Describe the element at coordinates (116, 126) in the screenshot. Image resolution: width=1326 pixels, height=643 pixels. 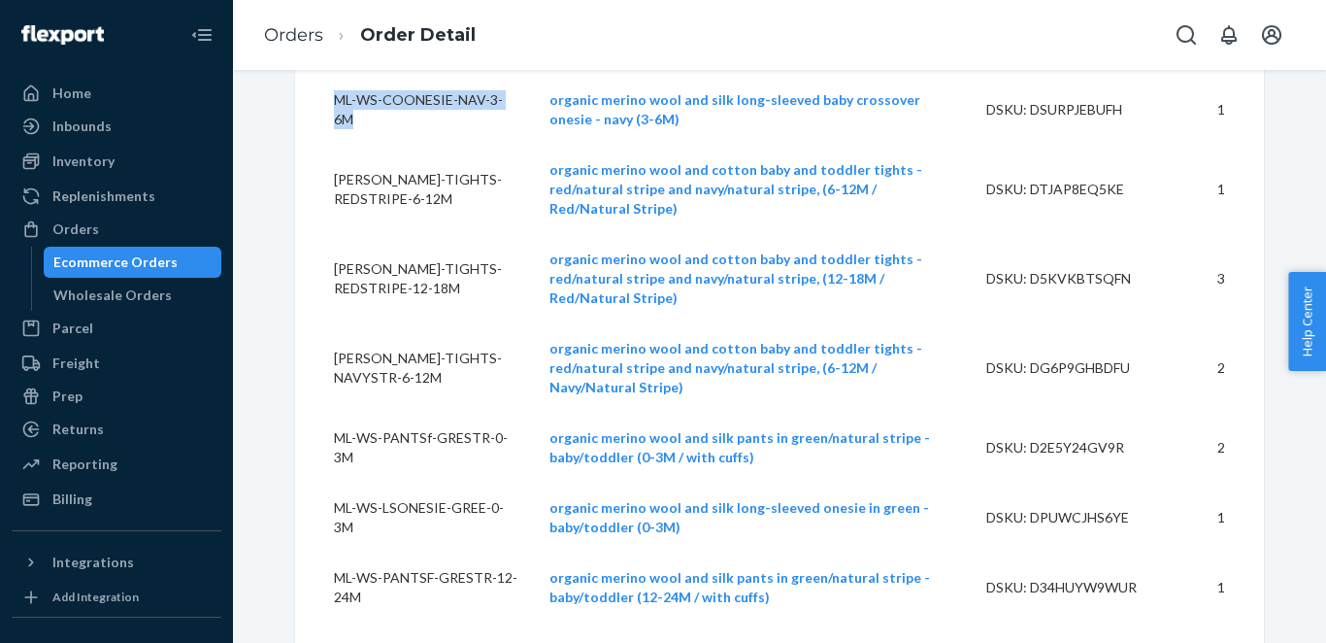
I see `a: Inbounds` at that location.